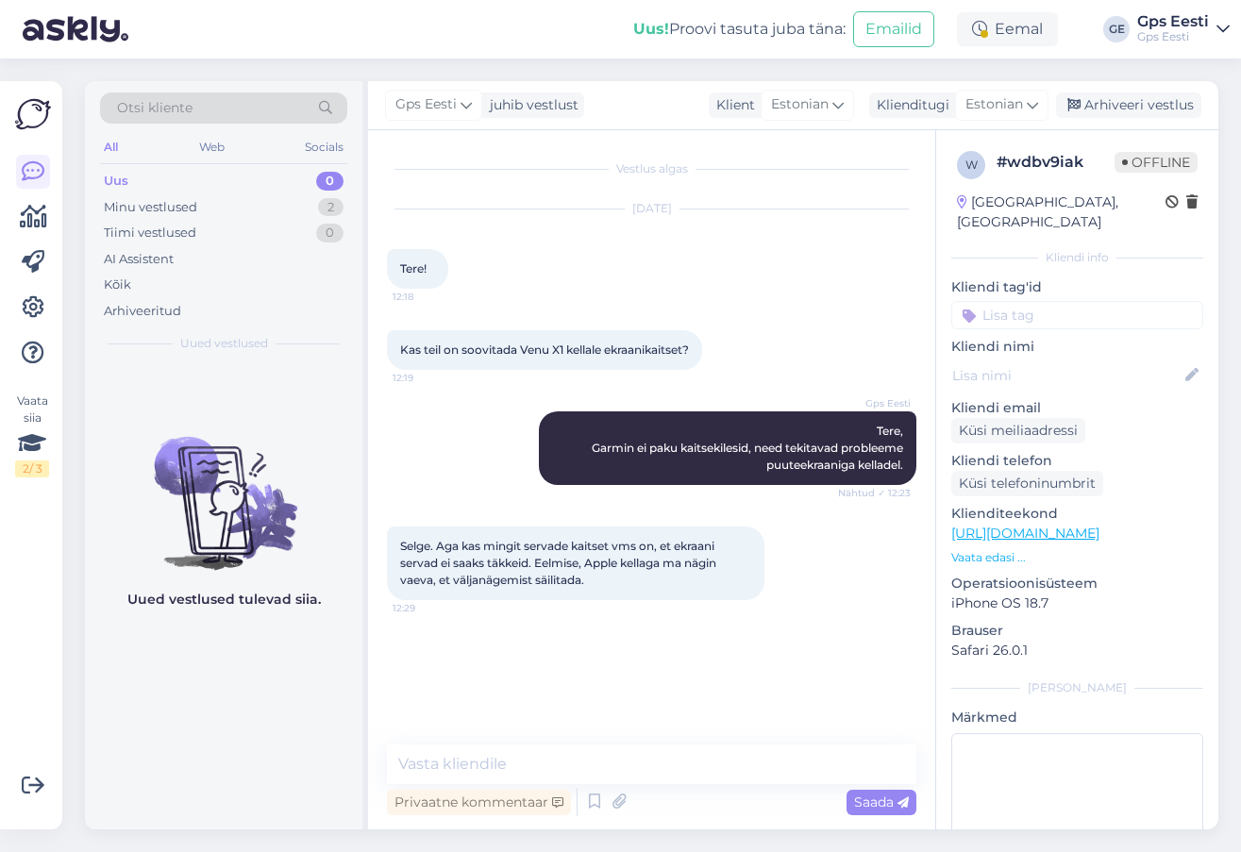  What do you see at coordinates (143, 311) in the screenshot?
I see `div: Arhiveeritud` at bounding box center [143, 311].